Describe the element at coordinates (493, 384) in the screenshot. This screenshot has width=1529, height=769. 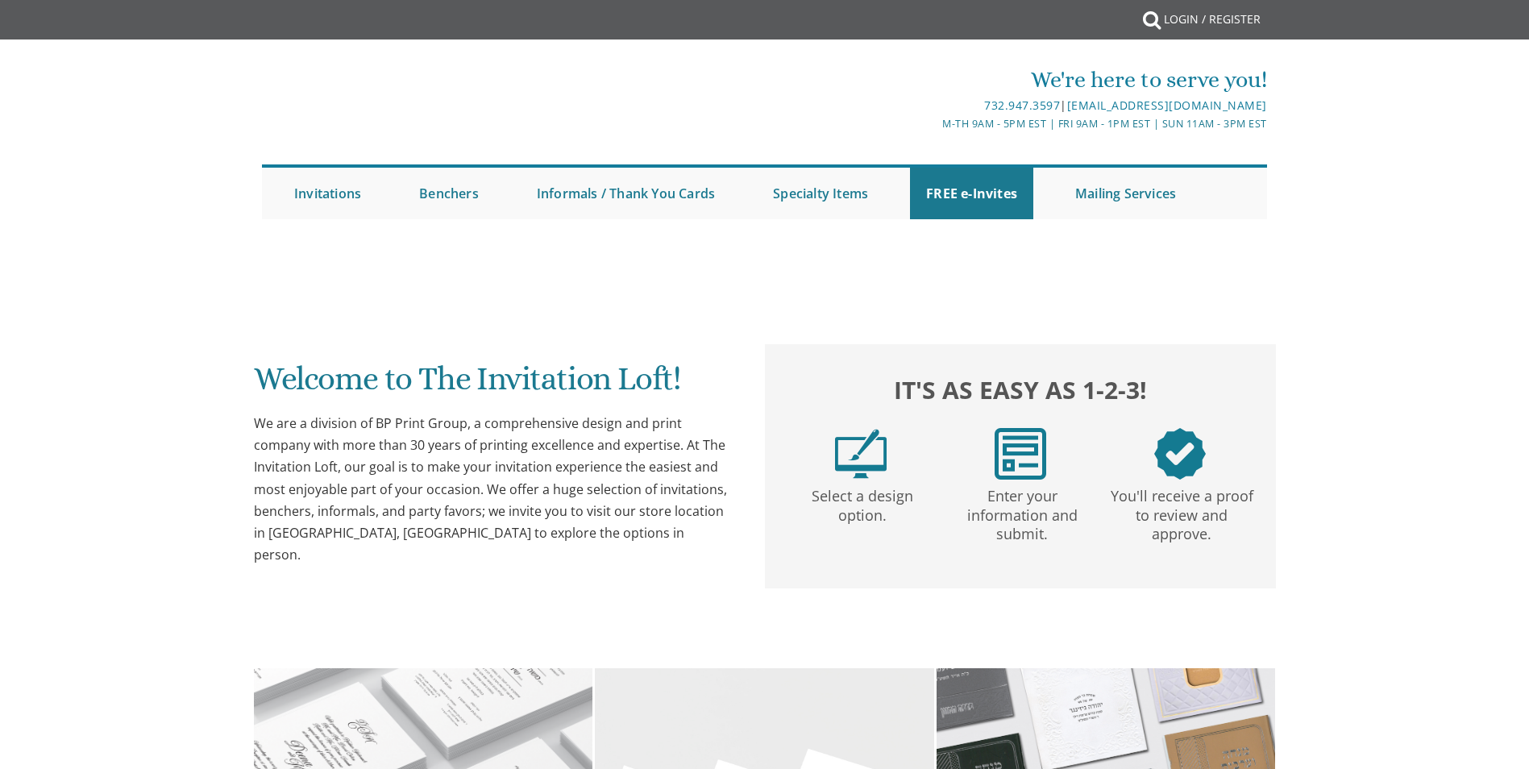
I see `h1: Welcome to The Invitation Loft!` at that location.